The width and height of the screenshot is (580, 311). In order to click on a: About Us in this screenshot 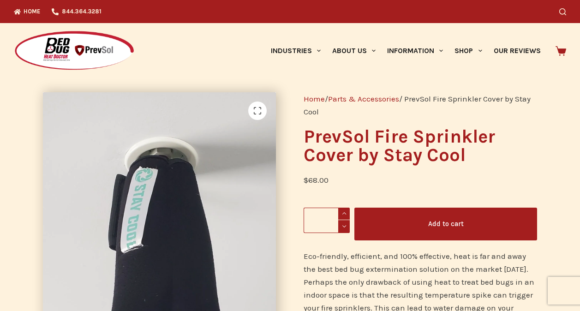, I will do `click(354, 51)`.